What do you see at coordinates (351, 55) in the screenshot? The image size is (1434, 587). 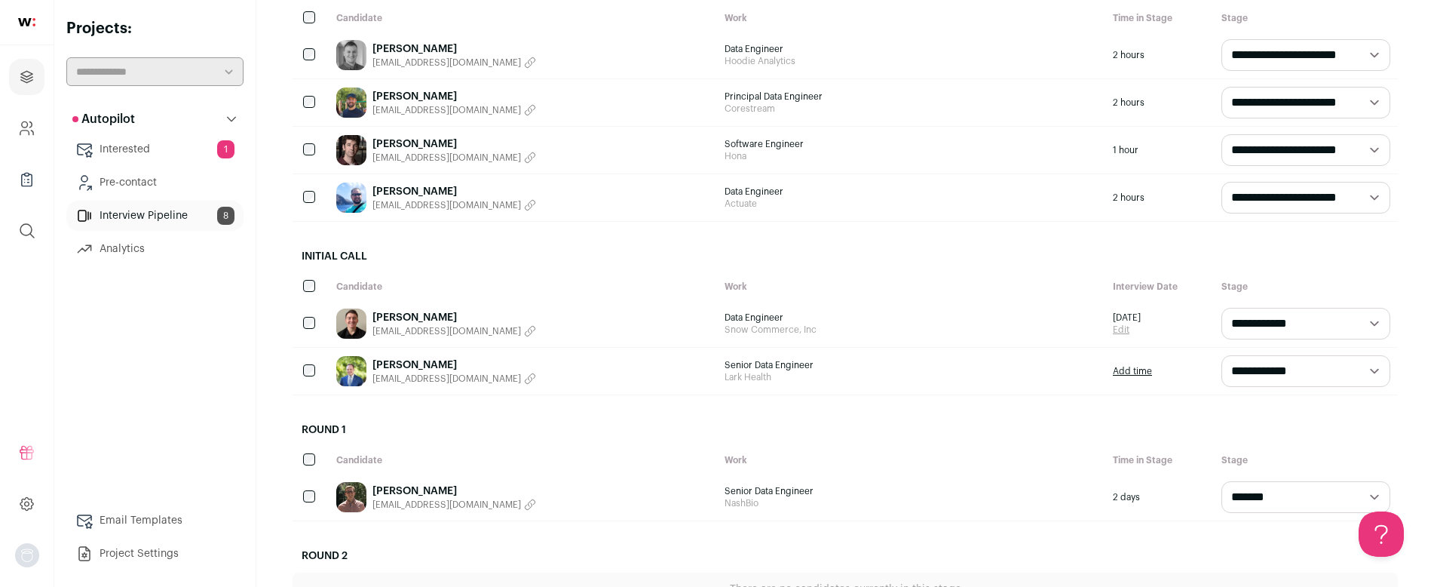 I see `img: 68531edce28b86cf796d066e57f92d8e3b2083295dcaab3034244b8c7774c205` at bounding box center [351, 55].